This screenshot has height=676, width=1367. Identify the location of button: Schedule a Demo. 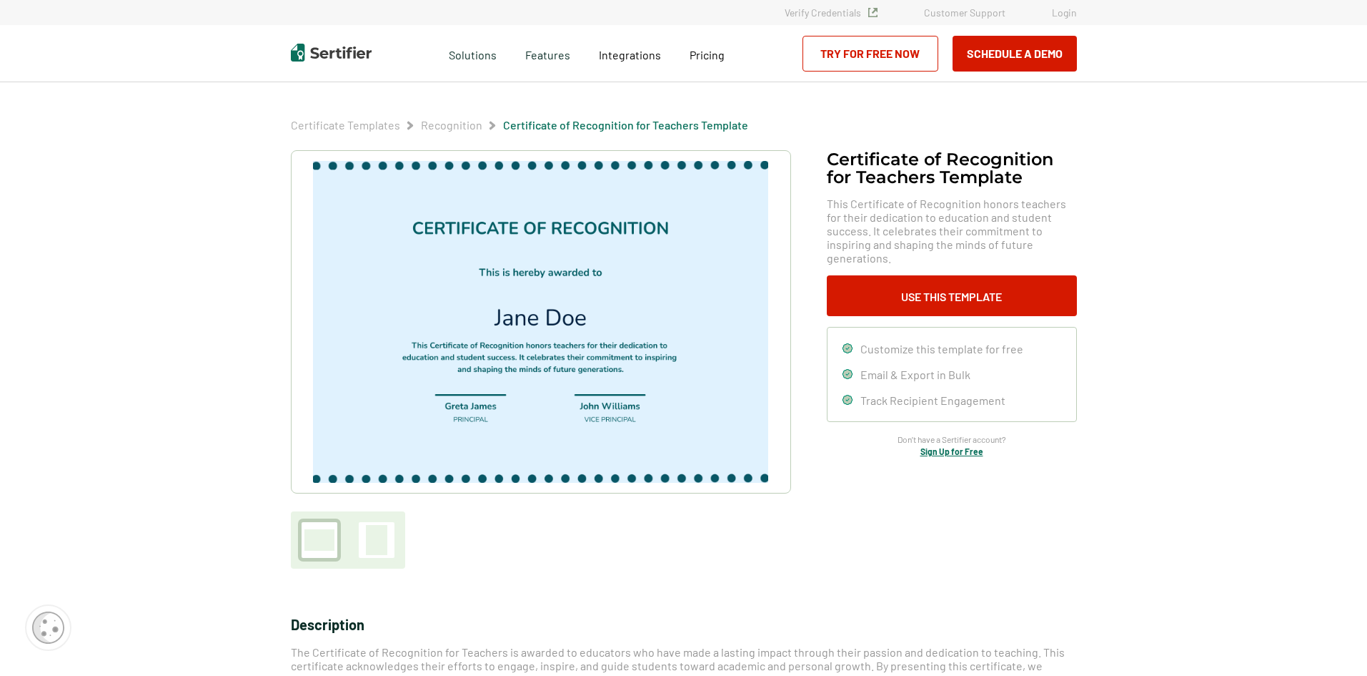
(1015, 54).